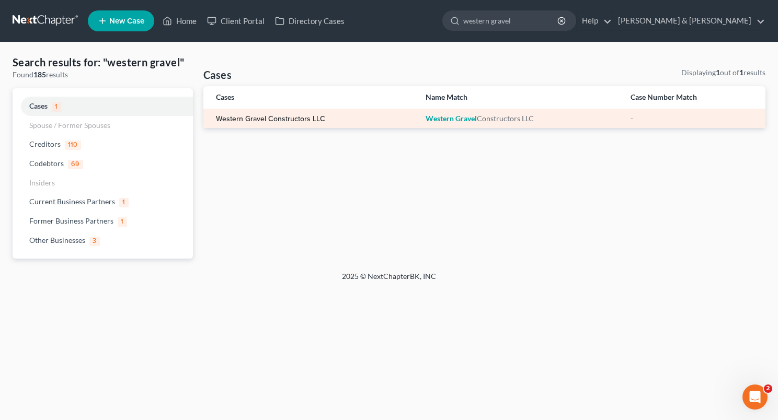  What do you see at coordinates (520, 97) in the screenshot?
I see `th: Name Match` at bounding box center [520, 97].